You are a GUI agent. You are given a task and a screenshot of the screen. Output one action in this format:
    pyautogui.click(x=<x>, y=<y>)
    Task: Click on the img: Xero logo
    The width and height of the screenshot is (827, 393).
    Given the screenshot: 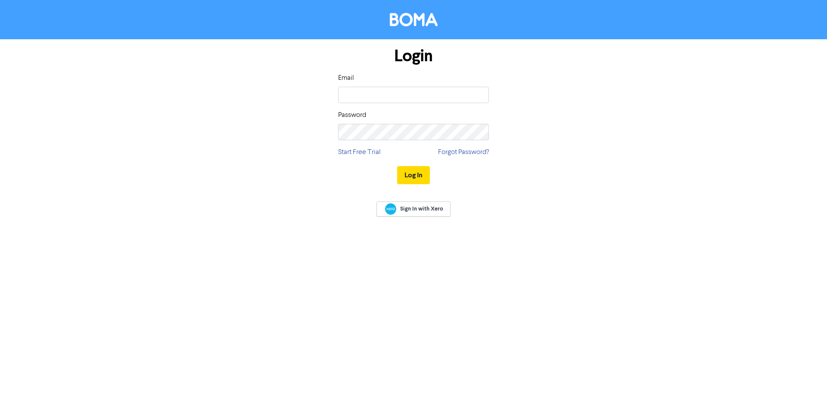 What is the action you would take?
    pyautogui.click(x=391, y=209)
    